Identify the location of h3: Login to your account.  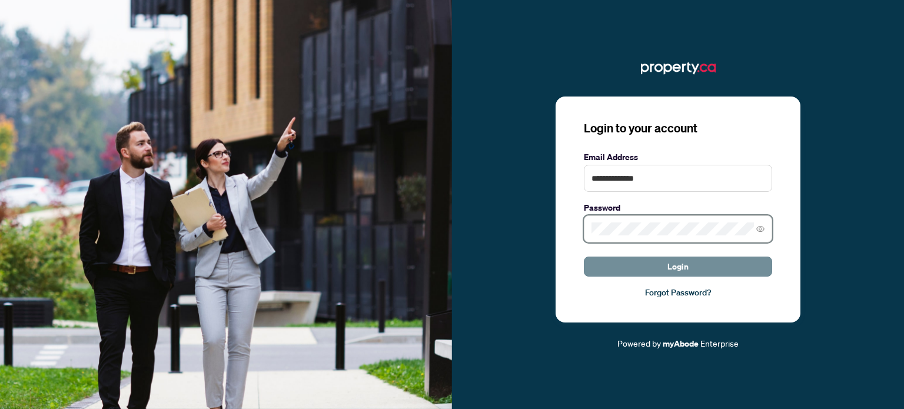
(678, 128).